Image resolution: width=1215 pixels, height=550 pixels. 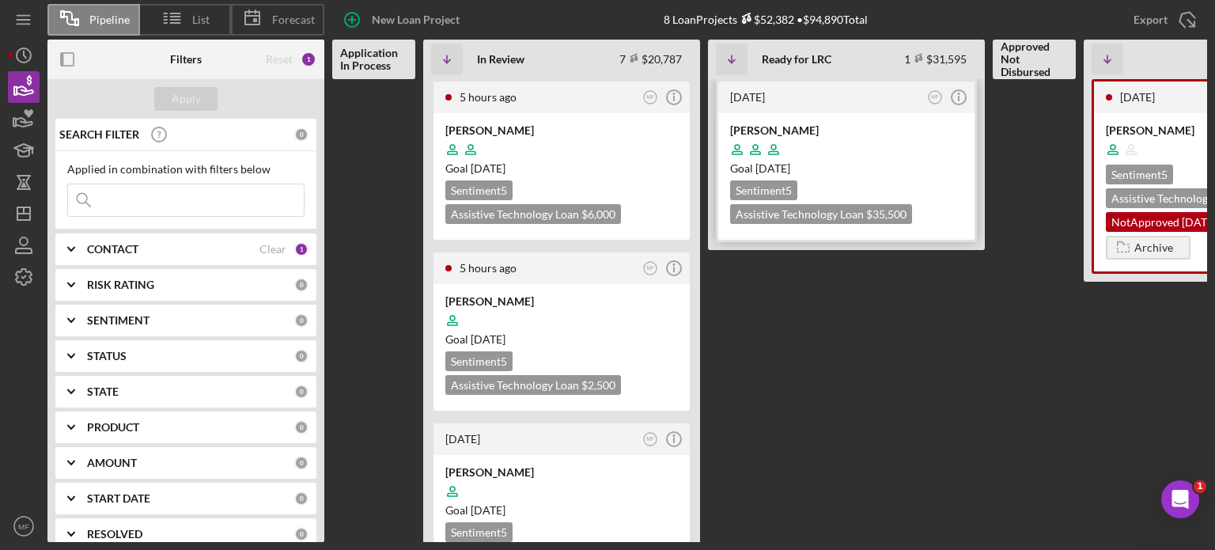 I want to click on b: STATUS, so click(x=107, y=356).